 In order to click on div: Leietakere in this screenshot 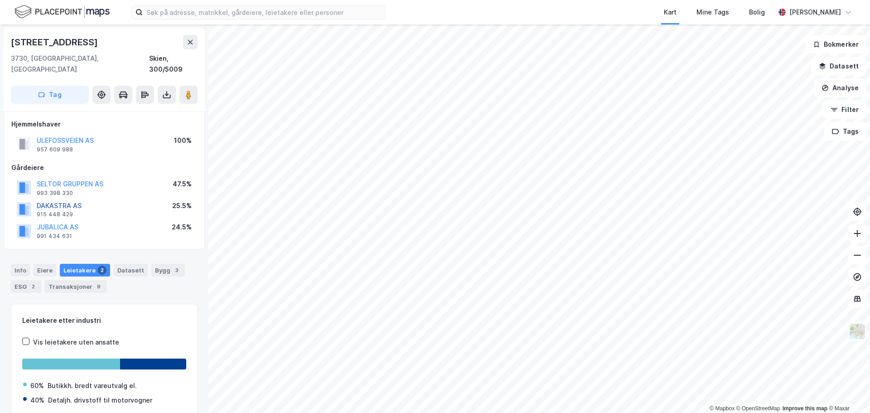, I will do `click(85, 270)`.